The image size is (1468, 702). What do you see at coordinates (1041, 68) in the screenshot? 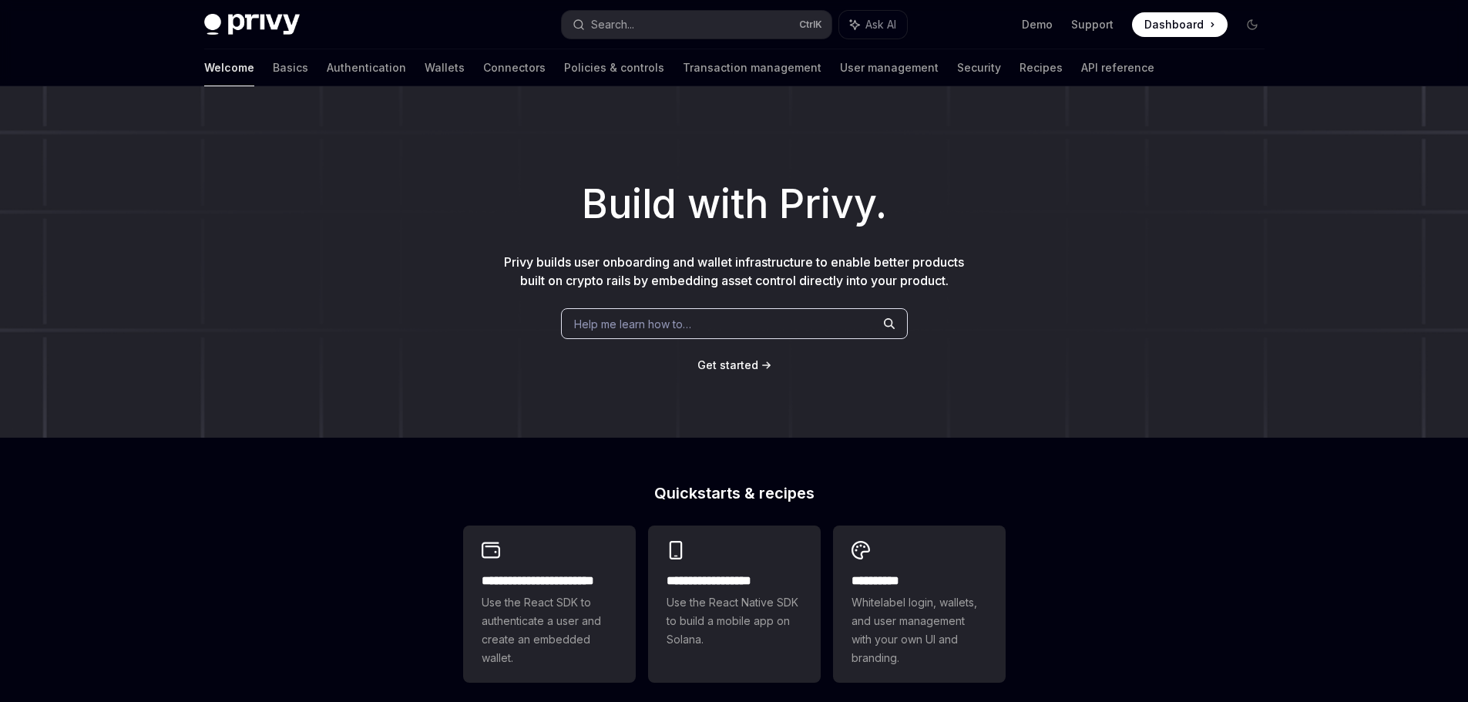
I see `a: Recipes` at bounding box center [1041, 68].